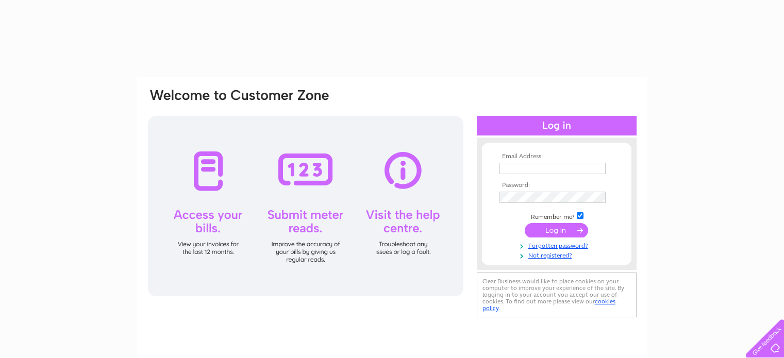 The width and height of the screenshot is (784, 358). What do you see at coordinates (557, 295) in the screenshot?
I see `div: Clear Business would like to place cookies on your computer to improve your experience of the sit...` at bounding box center [557, 295].